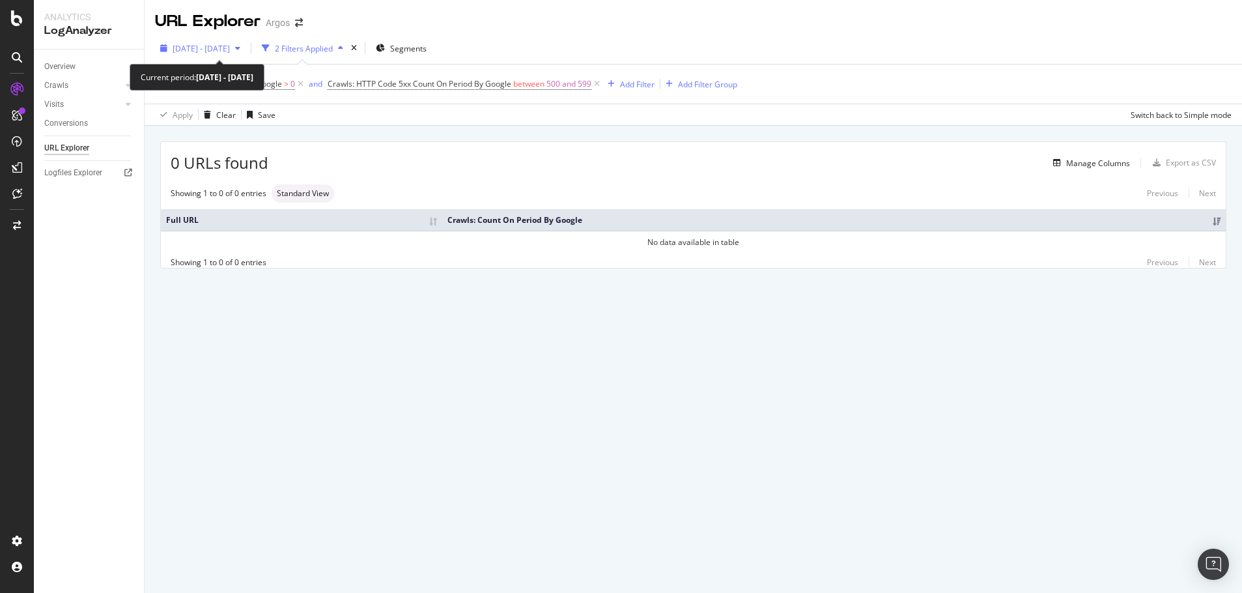 This screenshot has height=593, width=1242. I want to click on div: Current period:, so click(197, 77).